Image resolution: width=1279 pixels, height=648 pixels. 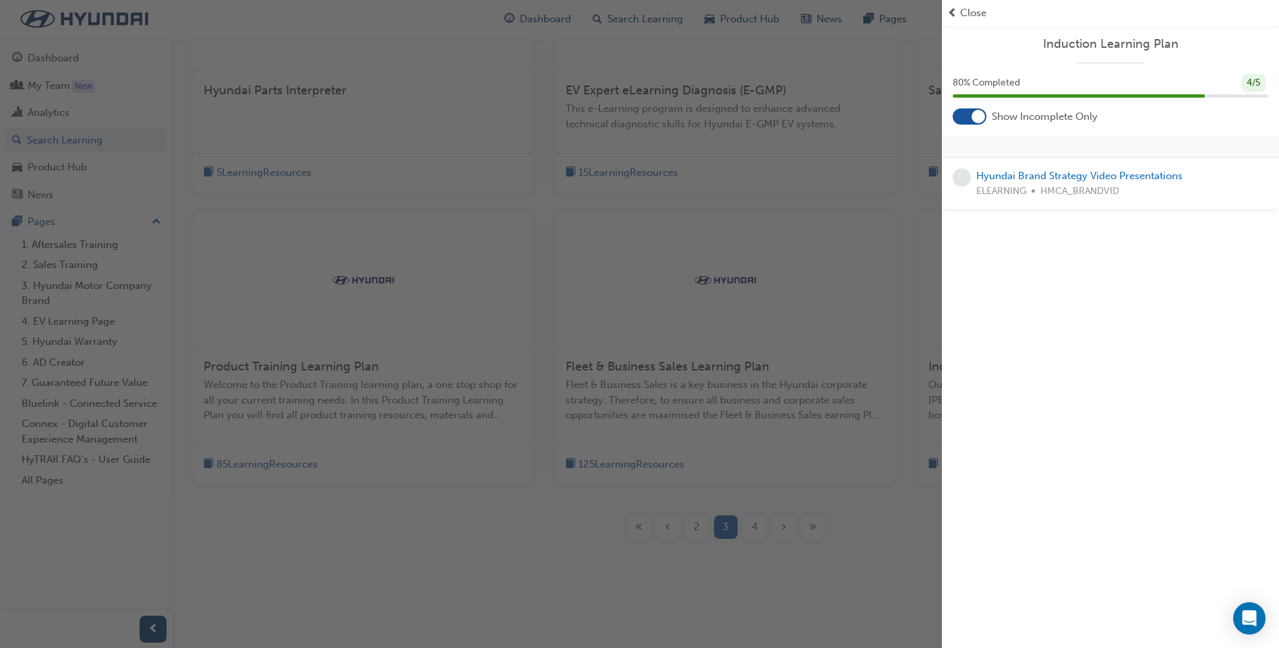 I want to click on a: Hyundai Brand Strategy Video Presentations, so click(x=1079, y=176).